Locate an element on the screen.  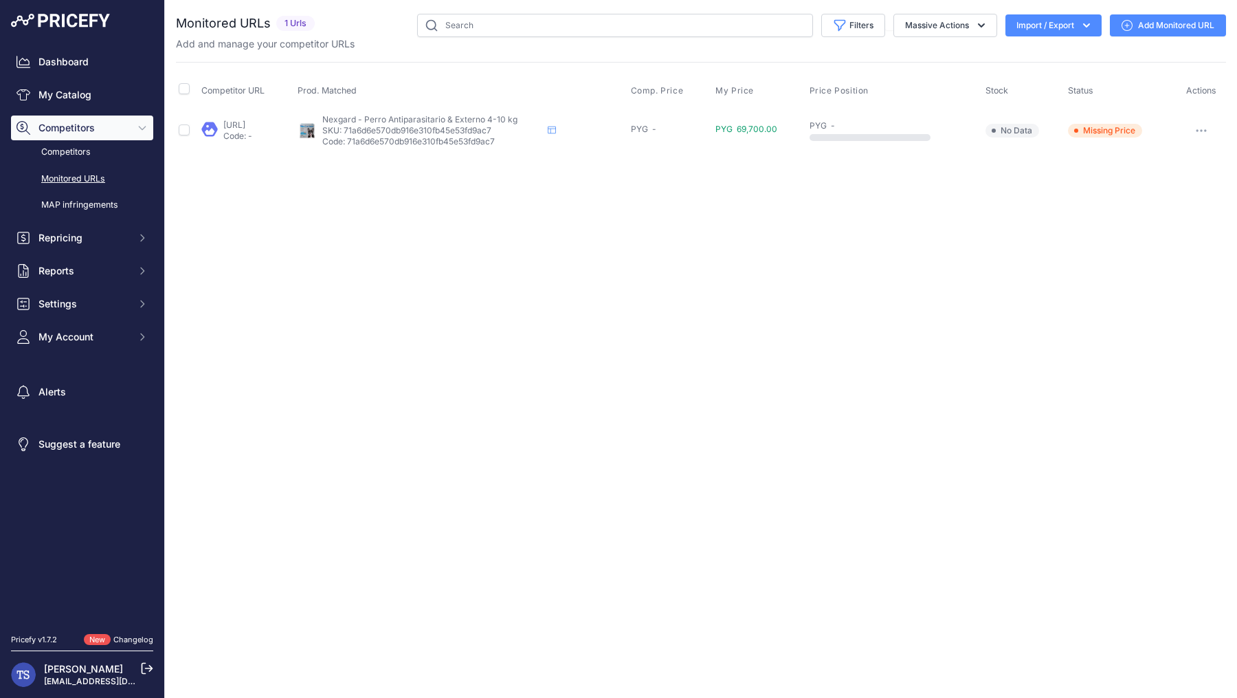
button: Competitors is located at coordinates (82, 128).